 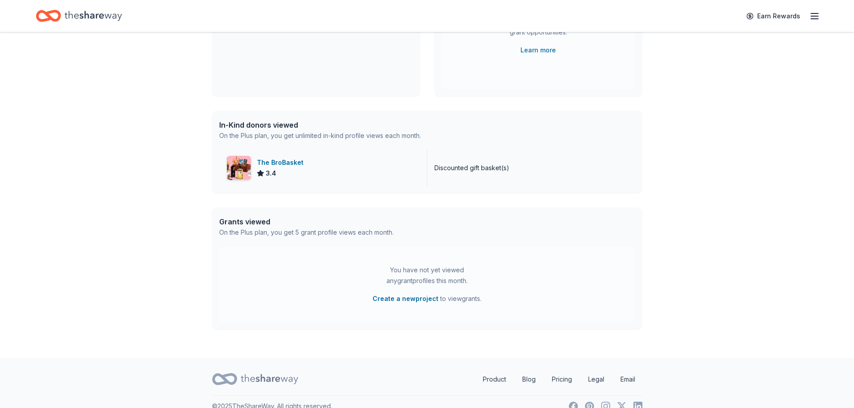 What do you see at coordinates (271, 173) in the screenshot?
I see `span: 3.4` at bounding box center [271, 173].